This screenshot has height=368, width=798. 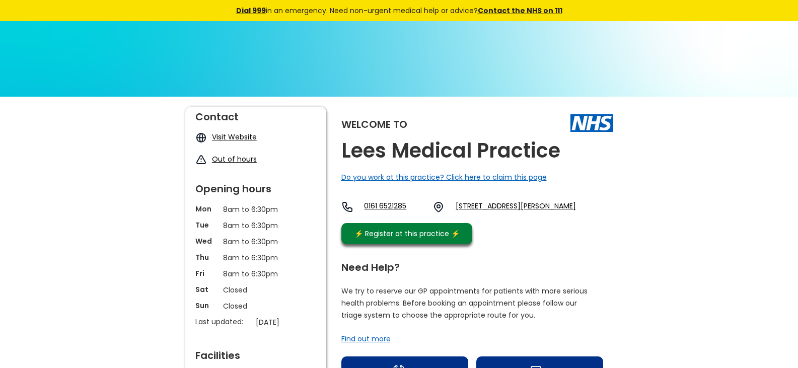 What do you see at coordinates (520, 11) in the screenshot?
I see `strong: Contact the NHS on 111` at bounding box center [520, 11].